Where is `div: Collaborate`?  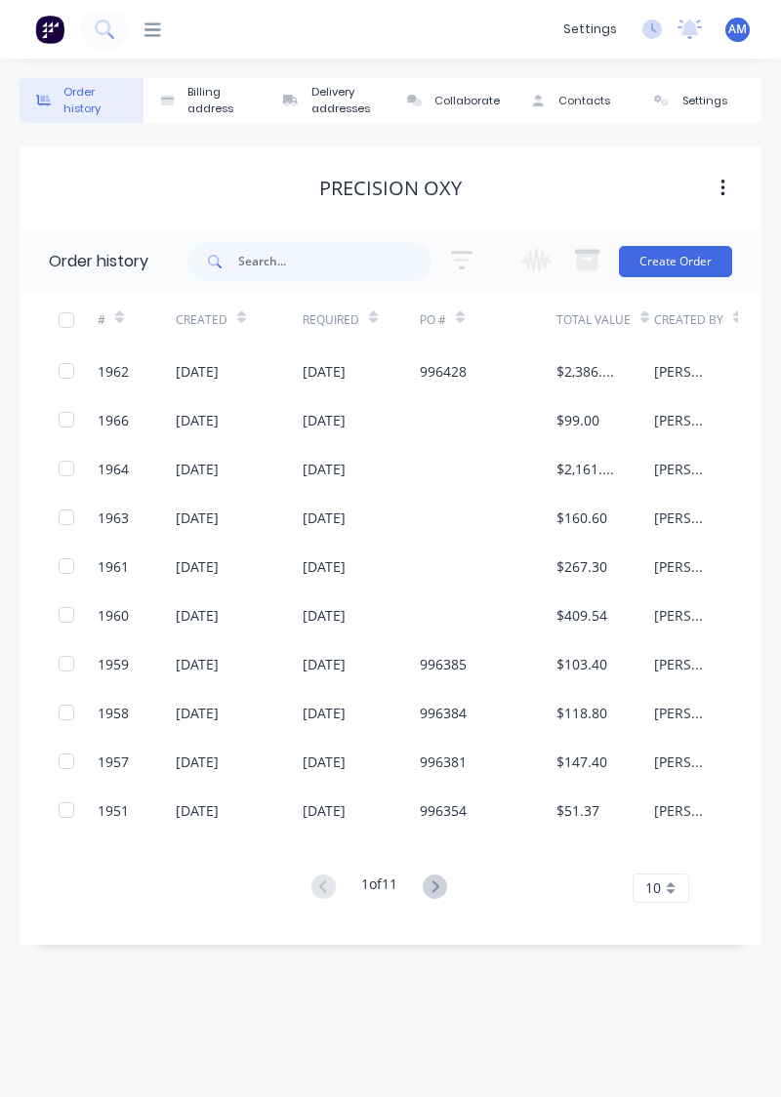 div: Collaborate is located at coordinates (467, 101).